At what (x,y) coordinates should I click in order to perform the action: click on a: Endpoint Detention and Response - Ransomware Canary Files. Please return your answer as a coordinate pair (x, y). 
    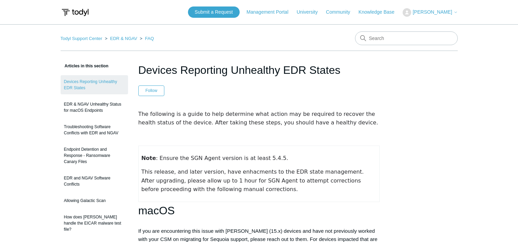
    Looking at the image, I should click on (94, 156).